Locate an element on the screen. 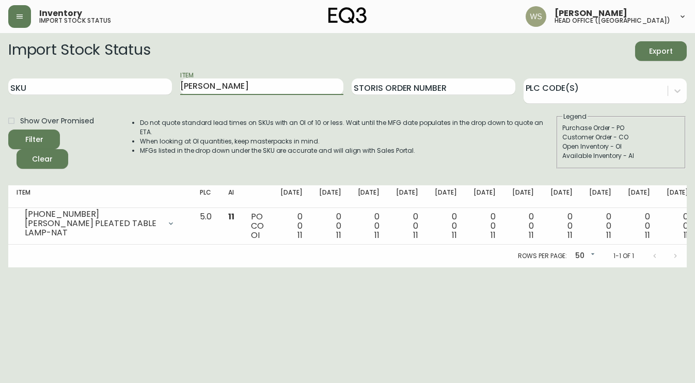  div: Open Inventory - OI is located at coordinates (621, 147).